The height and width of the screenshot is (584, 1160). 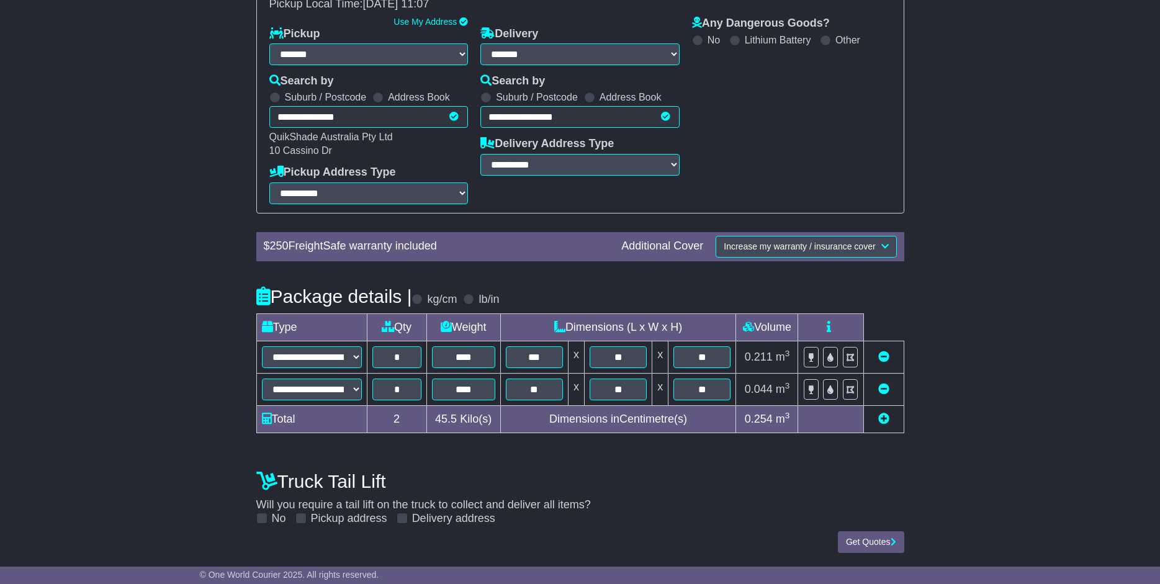 I want to click on button: Increase my warranty / insurance cover, so click(x=805, y=246).